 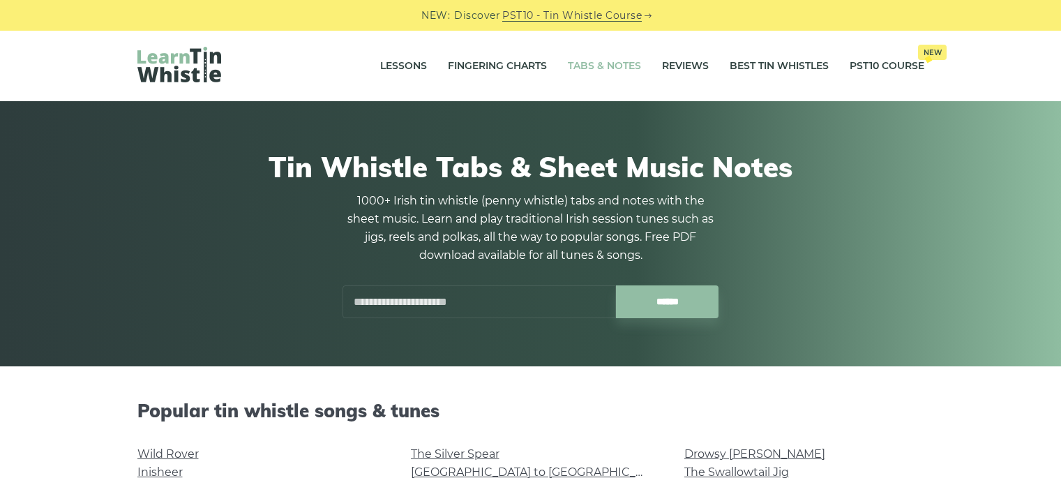 What do you see at coordinates (531, 167) in the screenshot?
I see `h1: Tin Whistle Tabs & Sheet Music Notes` at bounding box center [531, 167].